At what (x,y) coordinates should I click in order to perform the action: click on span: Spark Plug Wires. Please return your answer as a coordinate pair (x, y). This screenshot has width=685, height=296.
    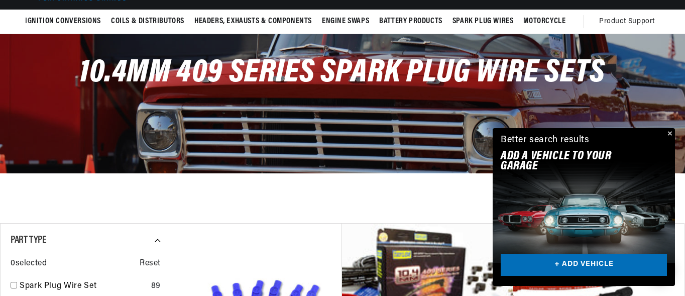
    Looking at the image, I should click on (483, 21).